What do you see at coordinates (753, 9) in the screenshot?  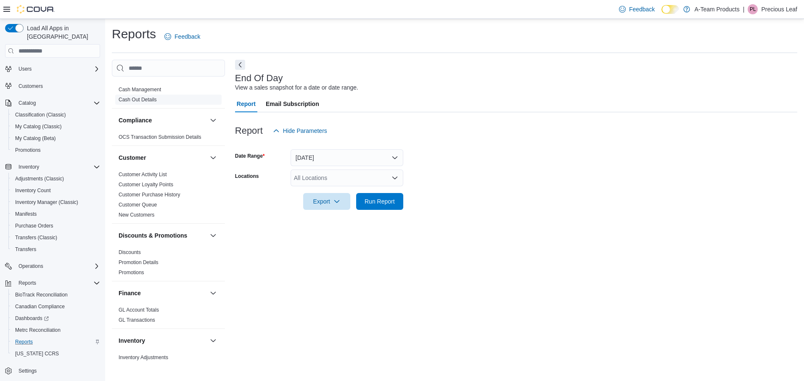 I see `div: Precious Leaf` at bounding box center [753, 9].